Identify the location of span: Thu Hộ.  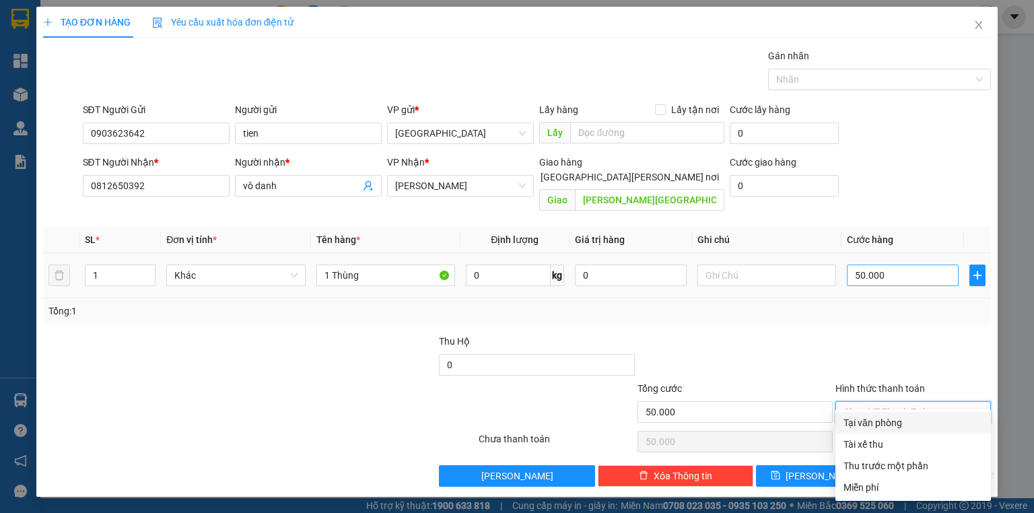
(454, 341).